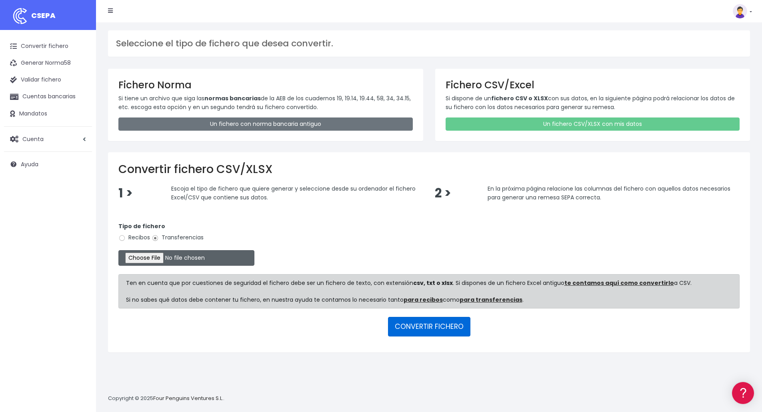  What do you see at coordinates (429, 170) in the screenshot?
I see `h2: Convertir fichero CSV/XLSX` at bounding box center [429, 170].